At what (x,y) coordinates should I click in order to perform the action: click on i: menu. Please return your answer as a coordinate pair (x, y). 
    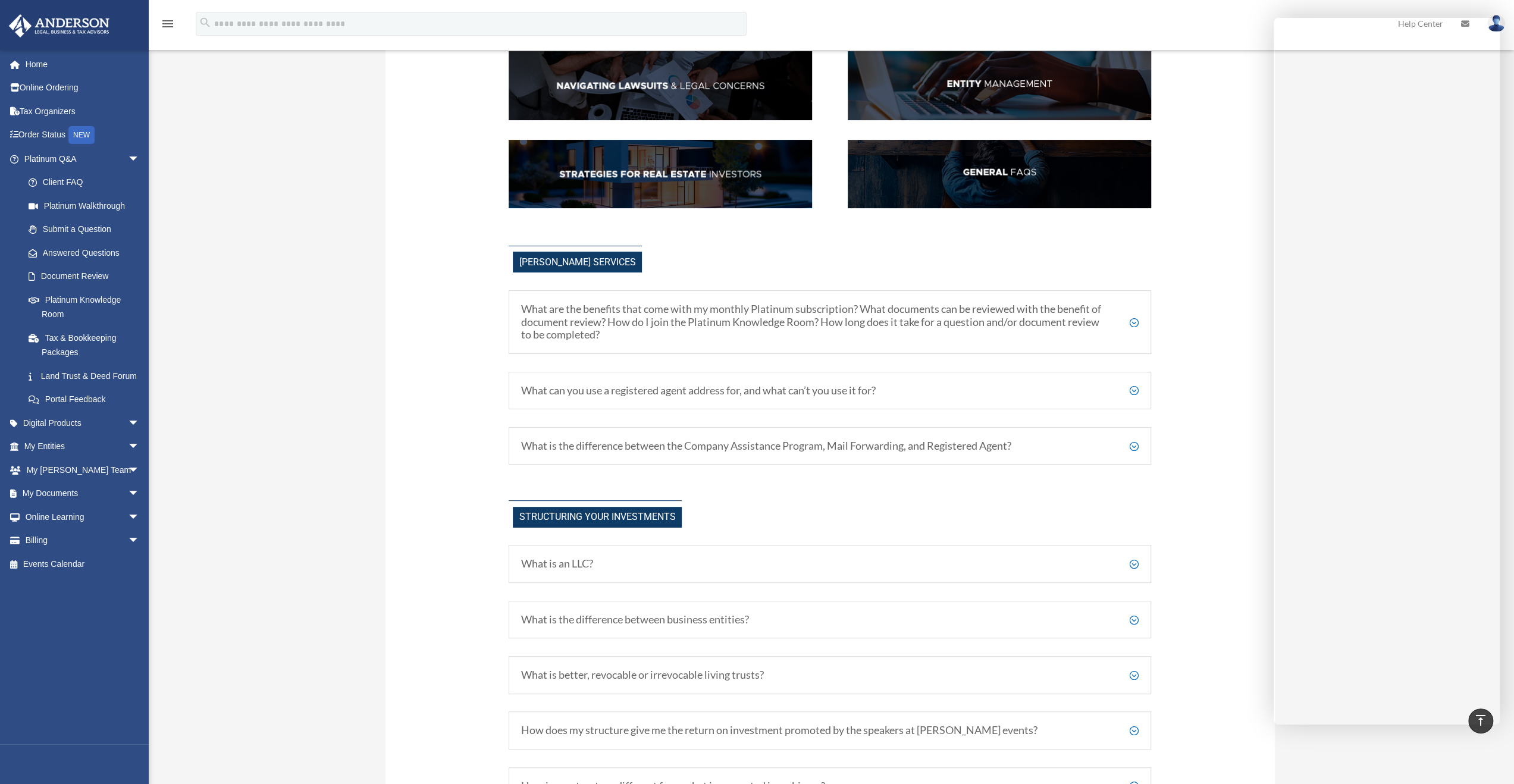
    Looking at the image, I should click on (167, 24).